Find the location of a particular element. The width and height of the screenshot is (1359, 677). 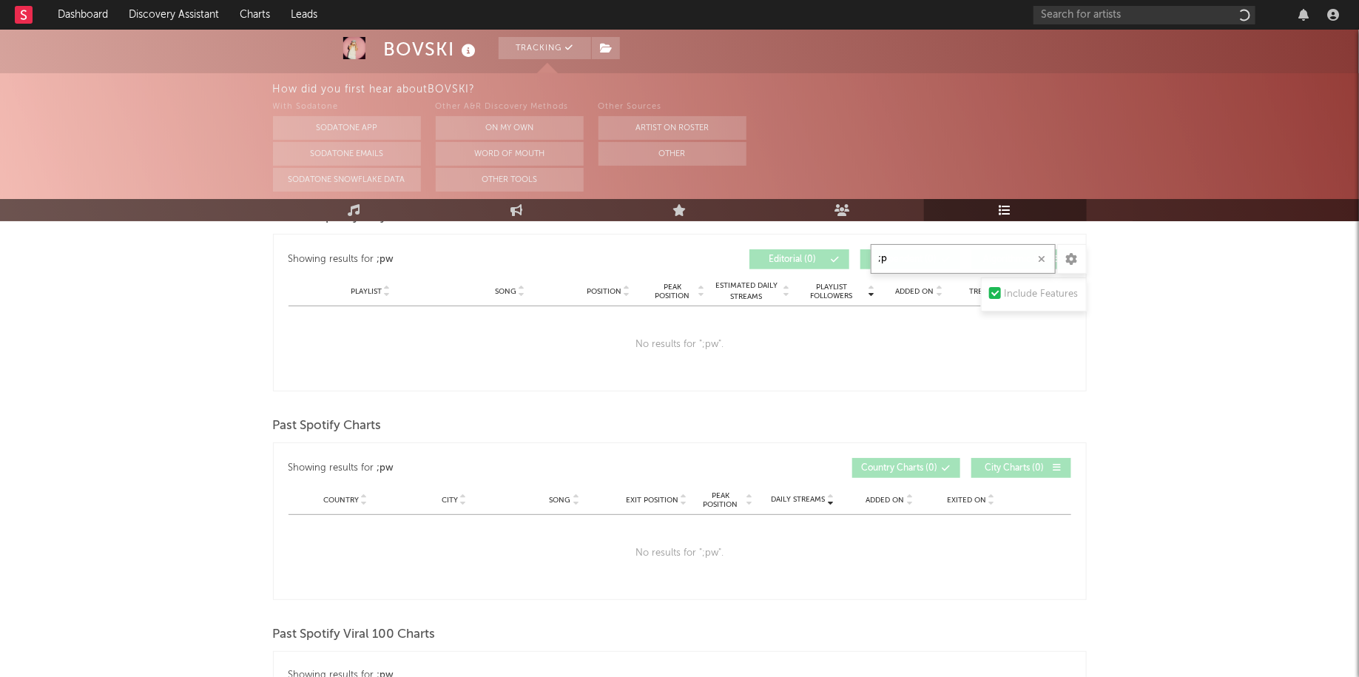

span: Daily Streams is located at coordinates (798, 499).